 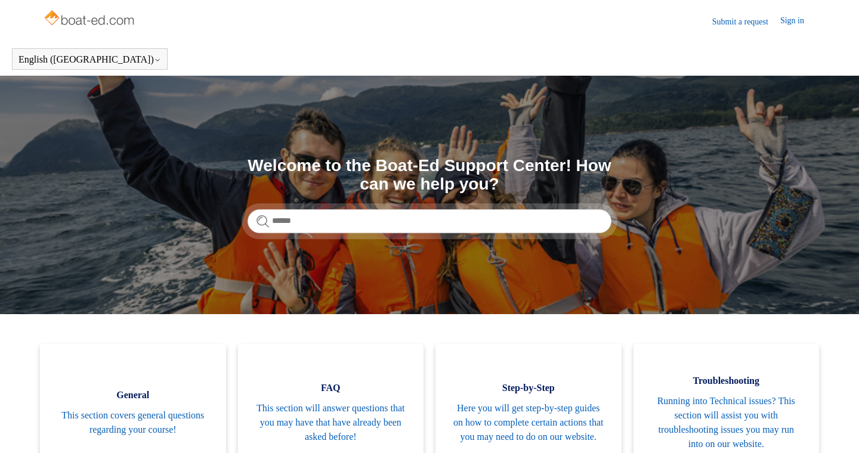 What do you see at coordinates (429, 175) in the screenshot?
I see `h1: Welcome to the Boat-Ed Support Center! How can we help you?` at bounding box center [429, 175].